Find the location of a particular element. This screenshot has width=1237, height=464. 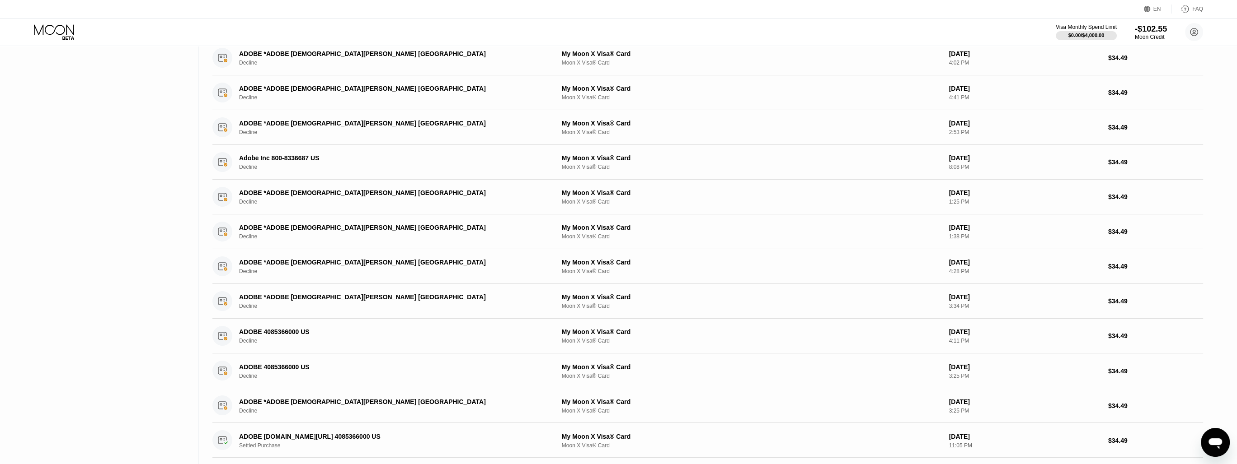

div: 2:53 PM is located at coordinates (1024, 132).